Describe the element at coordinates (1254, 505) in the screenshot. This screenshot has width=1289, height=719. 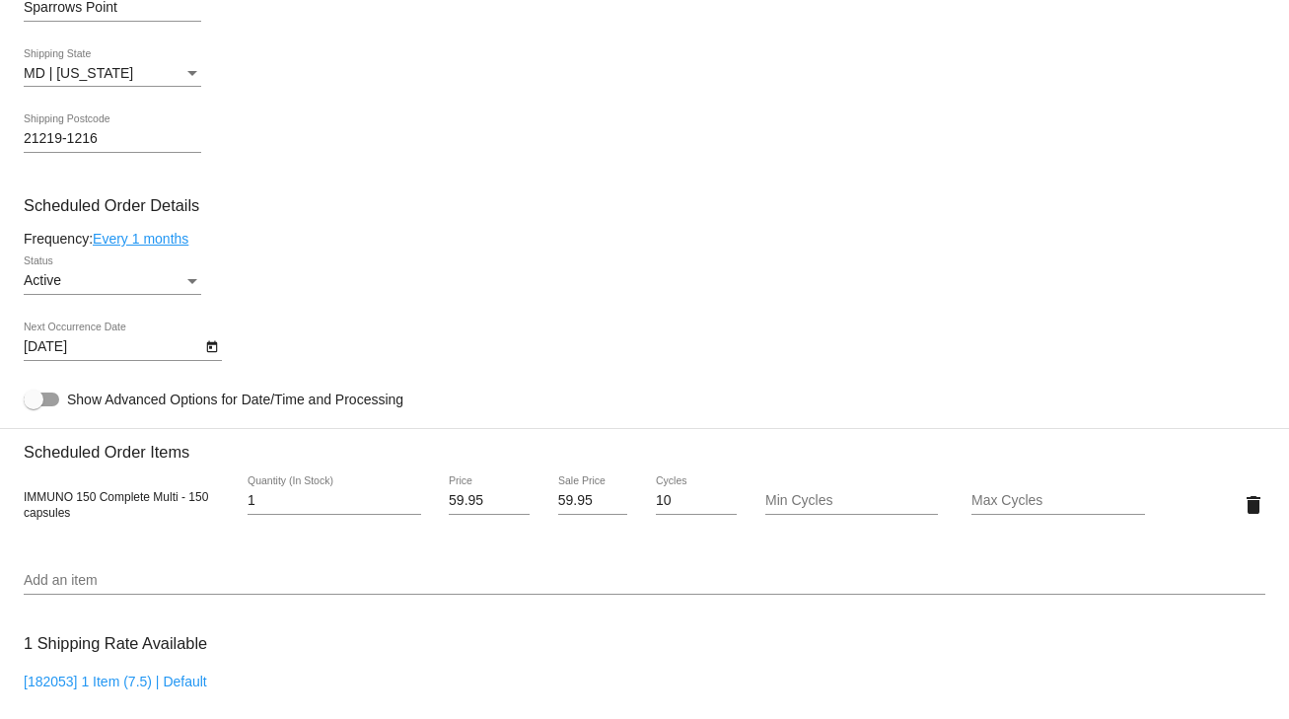
I see `mat-icon: delete` at that location.